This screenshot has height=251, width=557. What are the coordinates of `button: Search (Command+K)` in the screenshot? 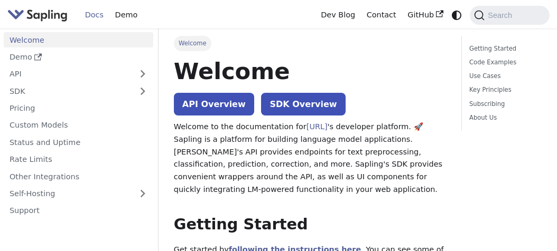 It's located at (509, 15).